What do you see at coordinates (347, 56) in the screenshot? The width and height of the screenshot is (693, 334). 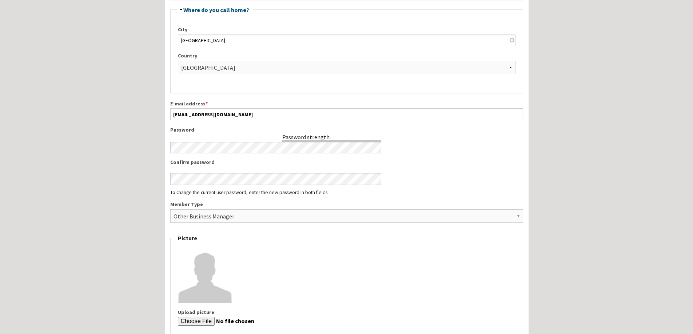 I see `label: Country` at bounding box center [347, 56].